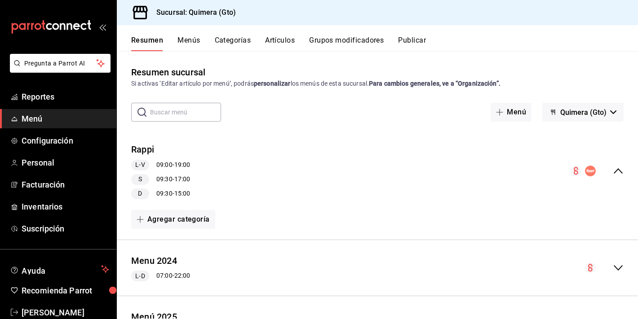 This screenshot has width=638, height=319. Describe the element at coordinates (65, 141) in the screenshot. I see `span: Configuración` at that location.